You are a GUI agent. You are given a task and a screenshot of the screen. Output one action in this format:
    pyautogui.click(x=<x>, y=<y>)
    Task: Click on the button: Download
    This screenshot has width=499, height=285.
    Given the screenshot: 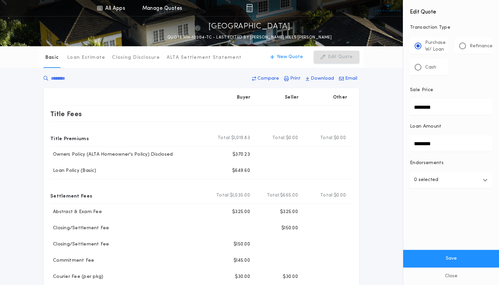 What is the action you would take?
    pyautogui.click(x=320, y=79)
    